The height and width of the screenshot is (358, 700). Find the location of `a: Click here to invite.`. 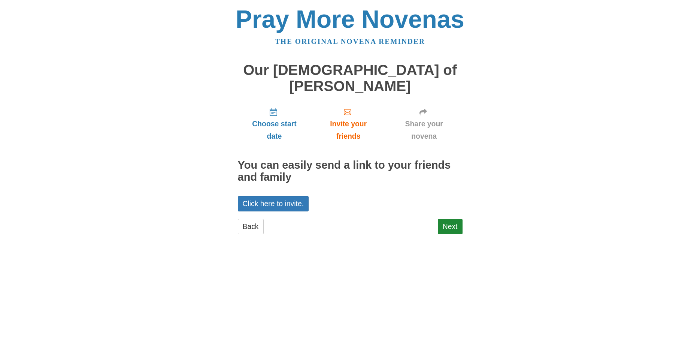

a: Click here to invite. is located at coordinates (273, 203).